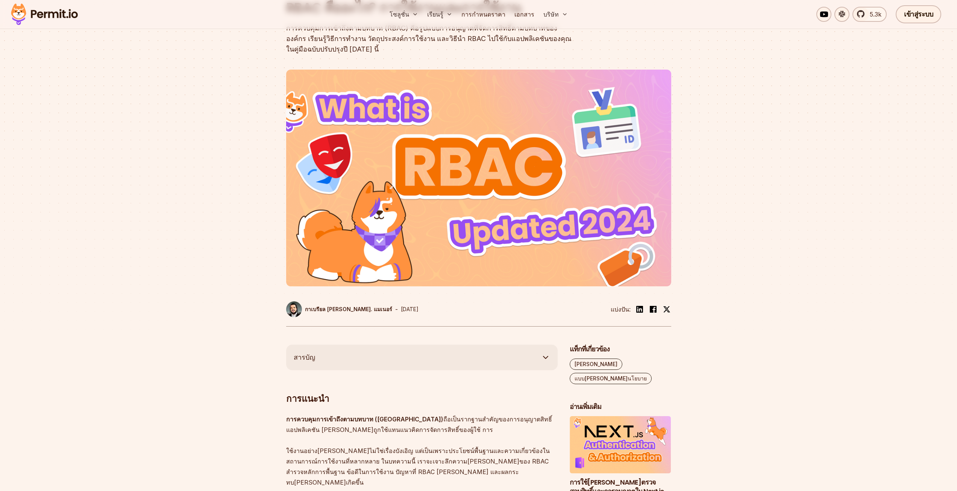 Image resolution: width=957 pixels, height=491 pixels. What do you see at coordinates (524, 14) in the screenshot?
I see `font: เอกสาร` at bounding box center [524, 14].